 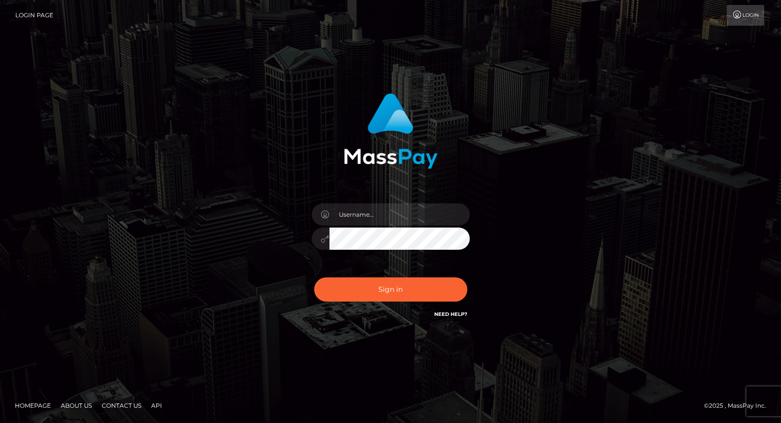 I want to click on a: Contact Us, so click(x=122, y=405).